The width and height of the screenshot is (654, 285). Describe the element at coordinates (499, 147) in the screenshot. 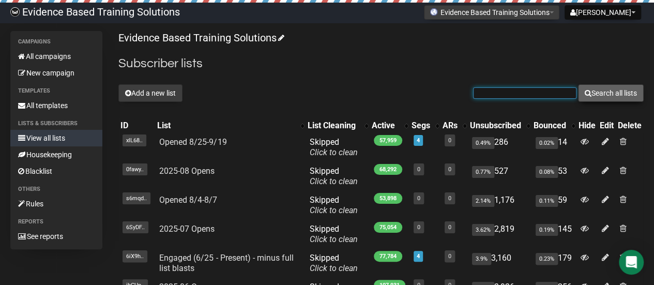

I see `td: 286` at that location.